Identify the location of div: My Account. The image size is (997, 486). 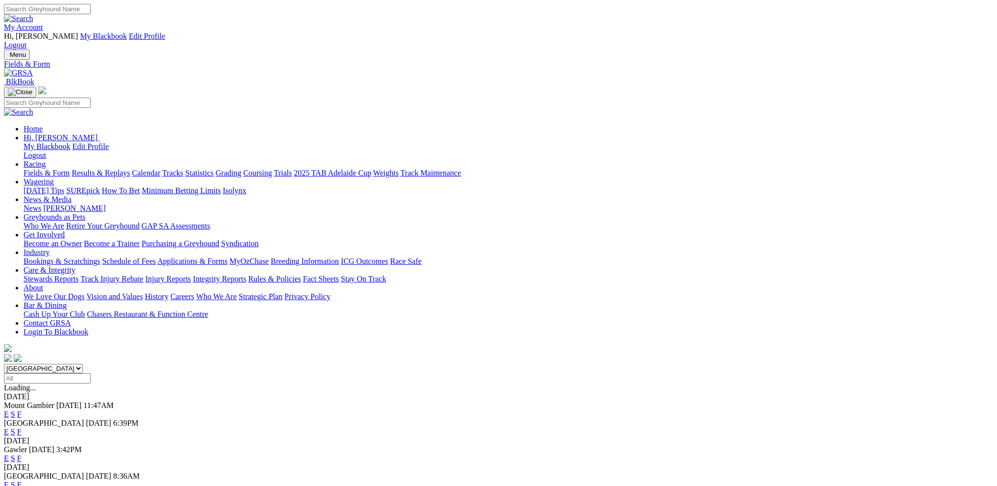
(498, 41).